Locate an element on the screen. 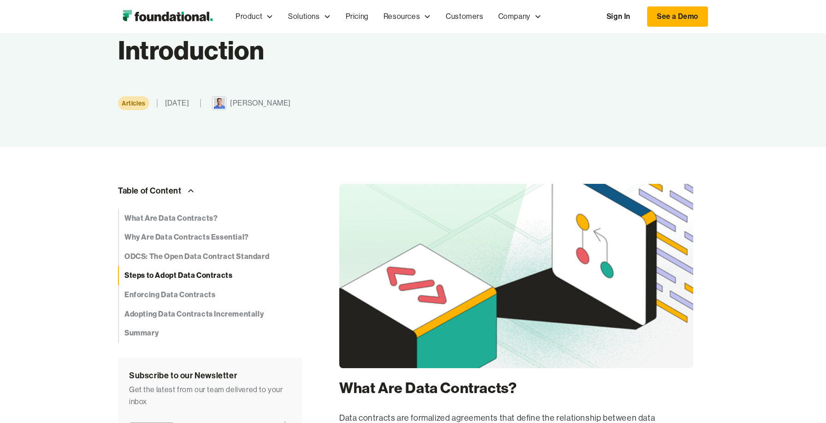 This screenshot has width=826, height=423. a: Summary is located at coordinates (210, 333).